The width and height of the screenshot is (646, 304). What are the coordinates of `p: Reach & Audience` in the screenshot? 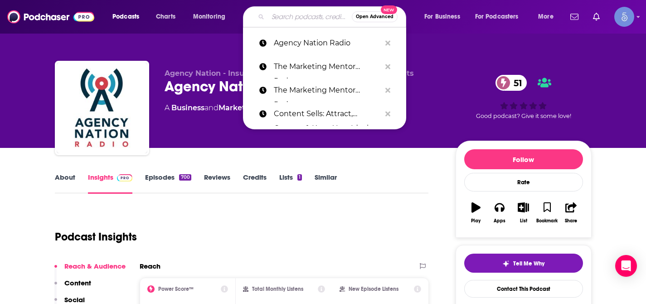 It's located at (95, 266).